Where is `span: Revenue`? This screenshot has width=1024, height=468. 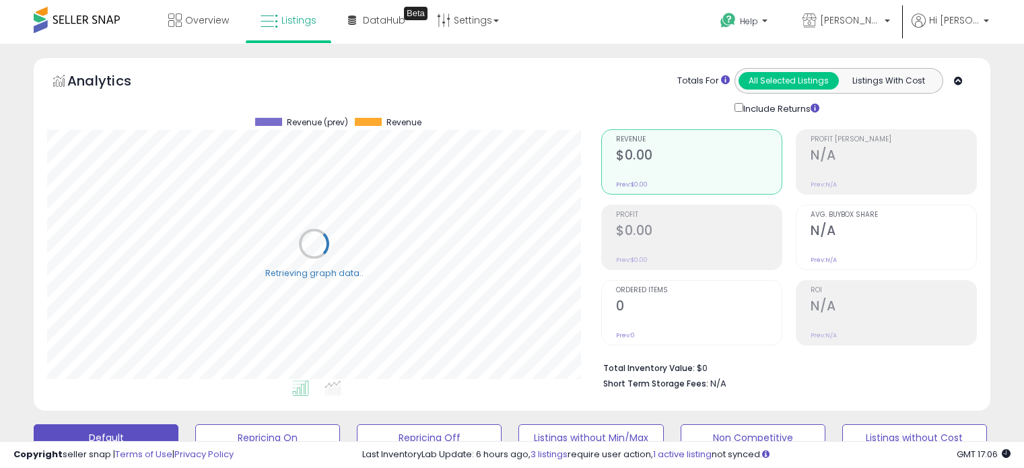
span: Revenue is located at coordinates (699, 139).